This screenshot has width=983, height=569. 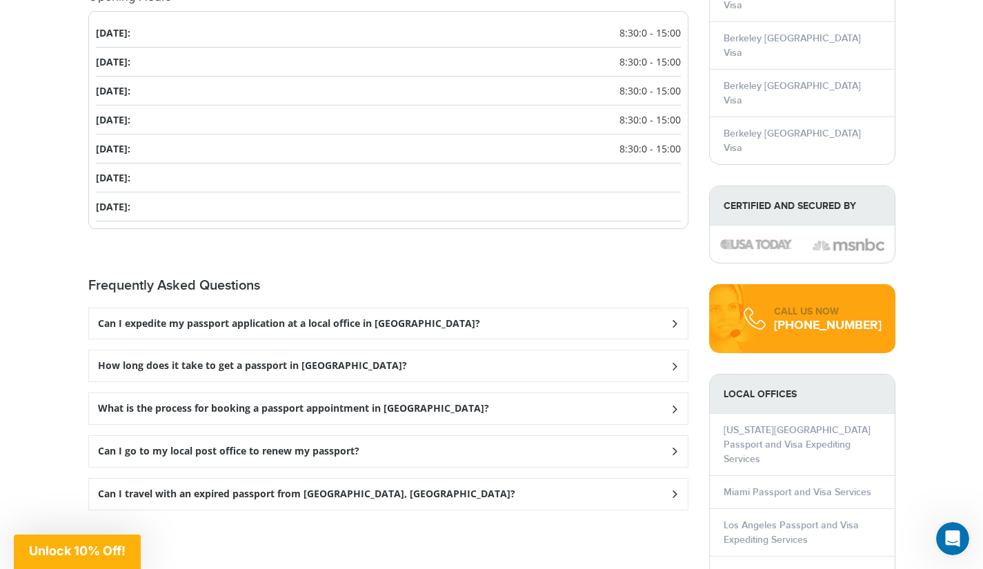 What do you see at coordinates (802, 206) in the screenshot?
I see `strong: Certified and Secured by` at bounding box center [802, 206].